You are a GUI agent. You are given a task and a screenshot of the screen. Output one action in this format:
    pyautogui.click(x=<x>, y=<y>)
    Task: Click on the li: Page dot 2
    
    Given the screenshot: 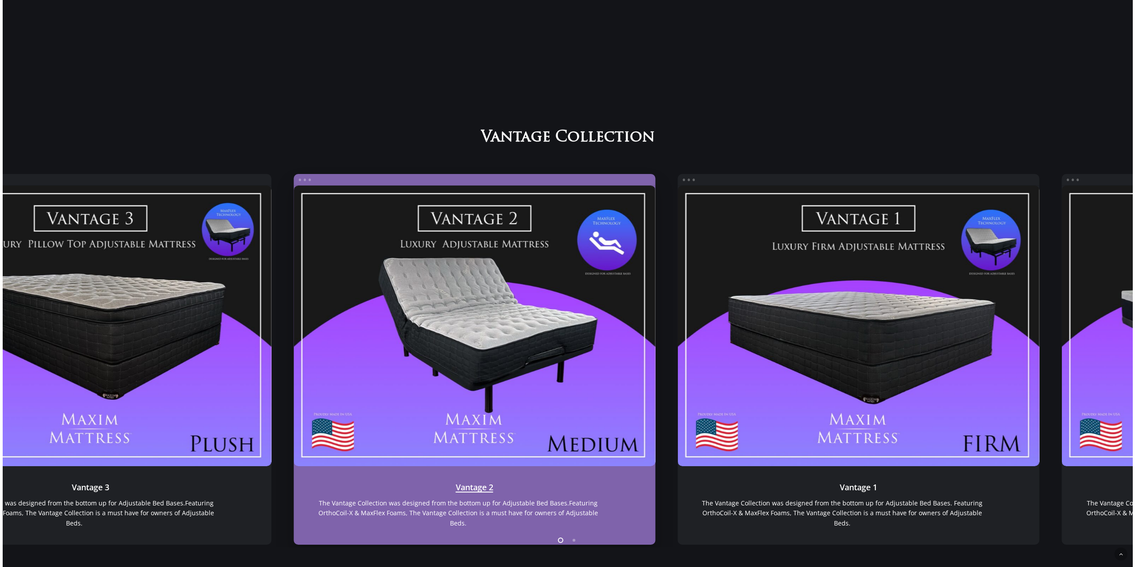 What is the action you would take?
    pyautogui.click(x=574, y=540)
    